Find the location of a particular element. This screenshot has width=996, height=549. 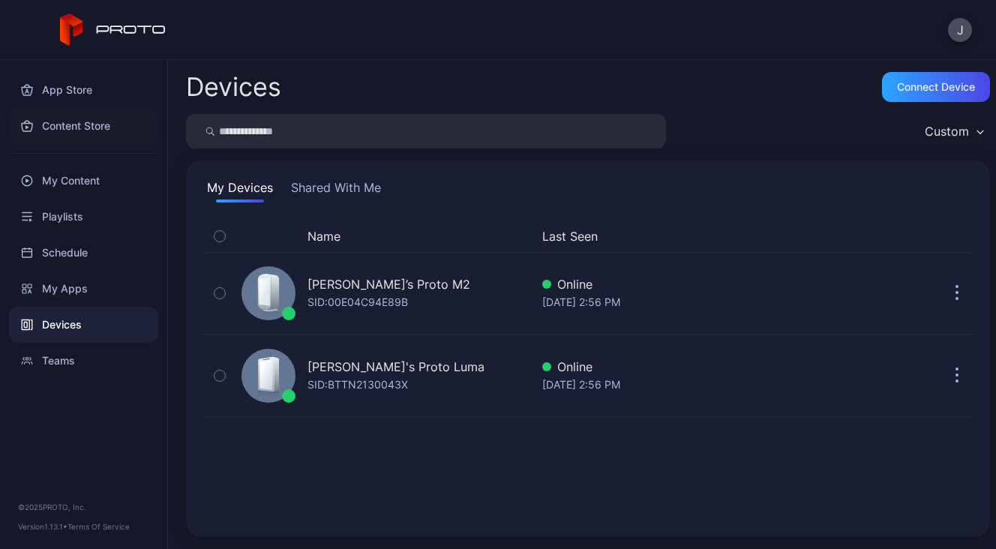

button: My Devices is located at coordinates (240, 191).